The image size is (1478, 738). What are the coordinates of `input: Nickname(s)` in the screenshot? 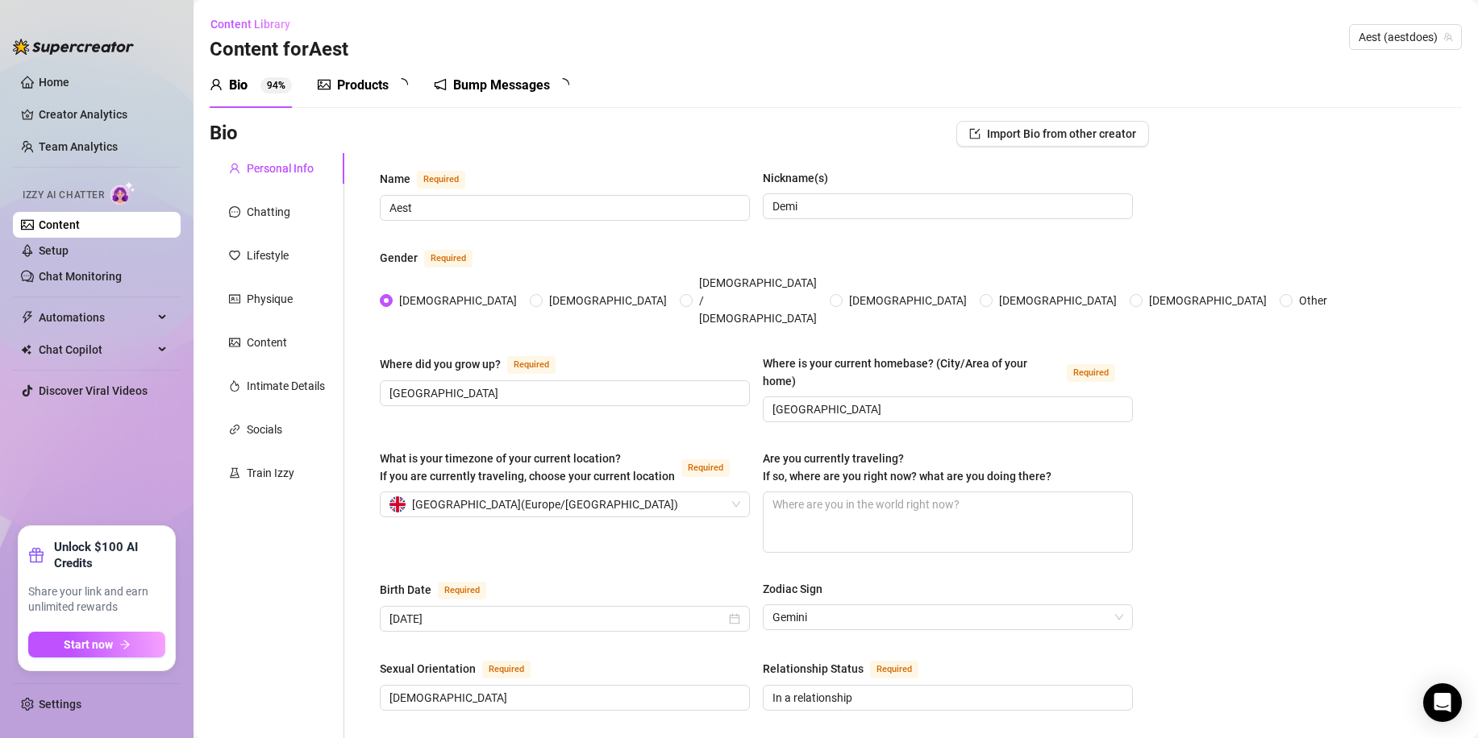 It's located at (946, 206).